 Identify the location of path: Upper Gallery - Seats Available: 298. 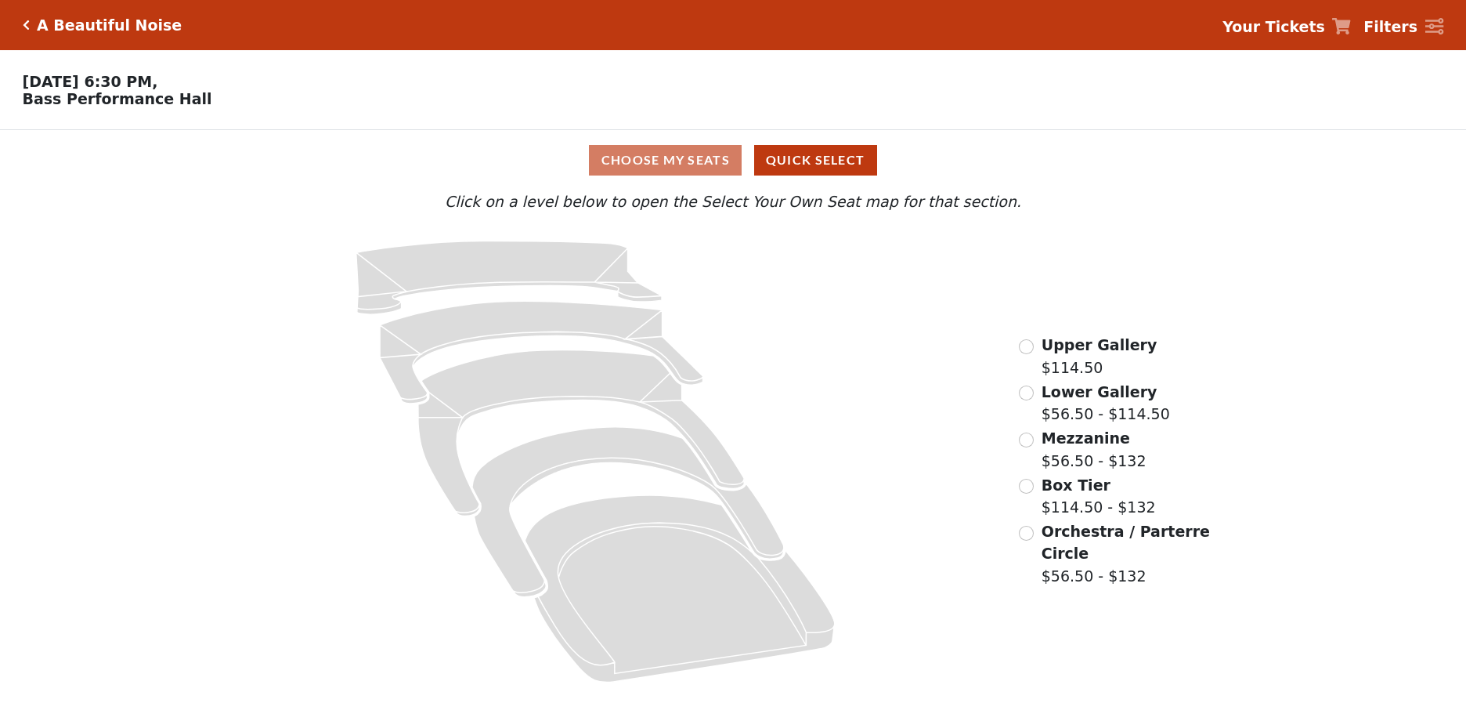
(509, 278).